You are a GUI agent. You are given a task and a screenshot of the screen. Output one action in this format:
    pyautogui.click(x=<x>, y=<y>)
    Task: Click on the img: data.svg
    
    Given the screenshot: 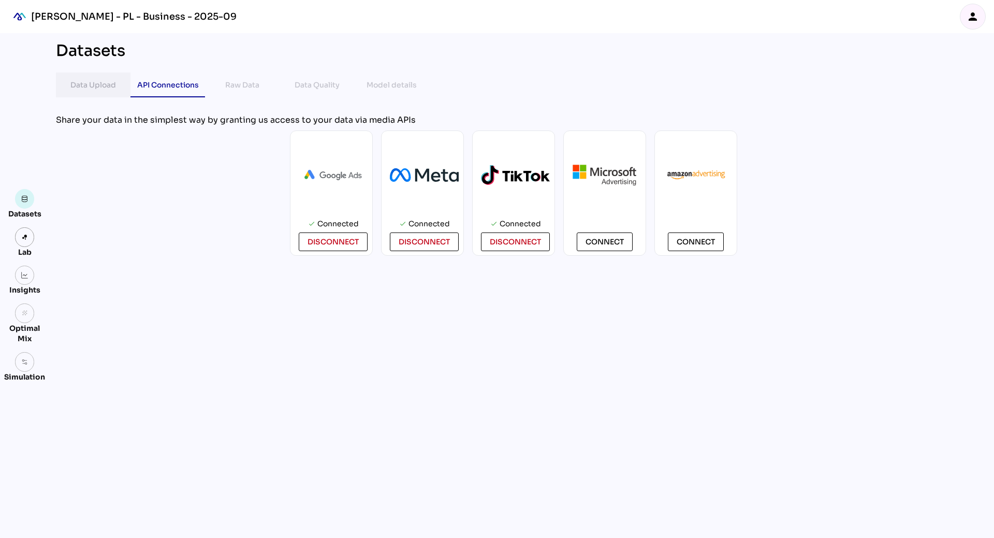 What is the action you would take?
    pyautogui.click(x=25, y=199)
    